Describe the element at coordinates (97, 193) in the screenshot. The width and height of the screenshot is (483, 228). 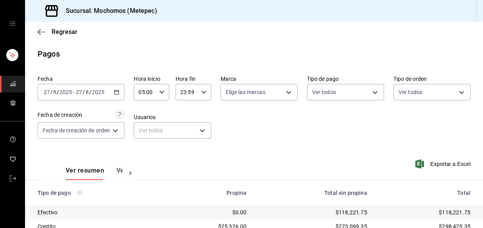
I see `div: Tipo de pago` at that location.